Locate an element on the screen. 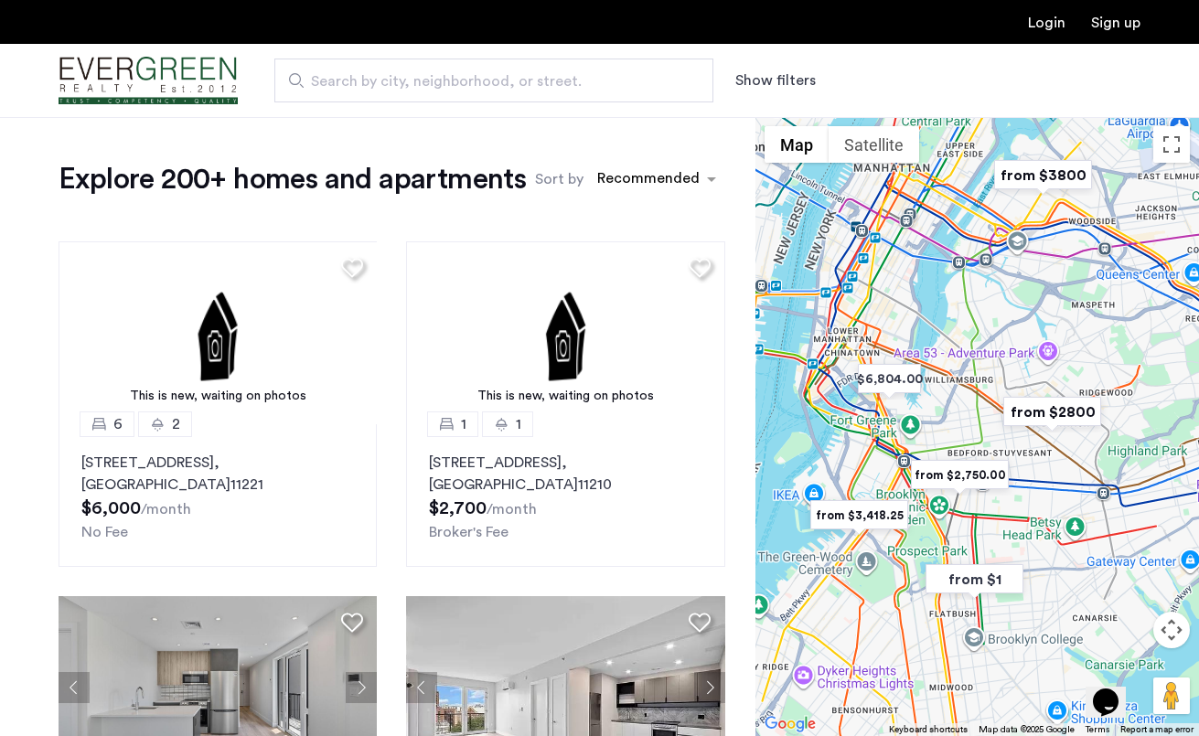 This screenshot has width=1199, height=736. a: Login is located at coordinates (1046, 23).